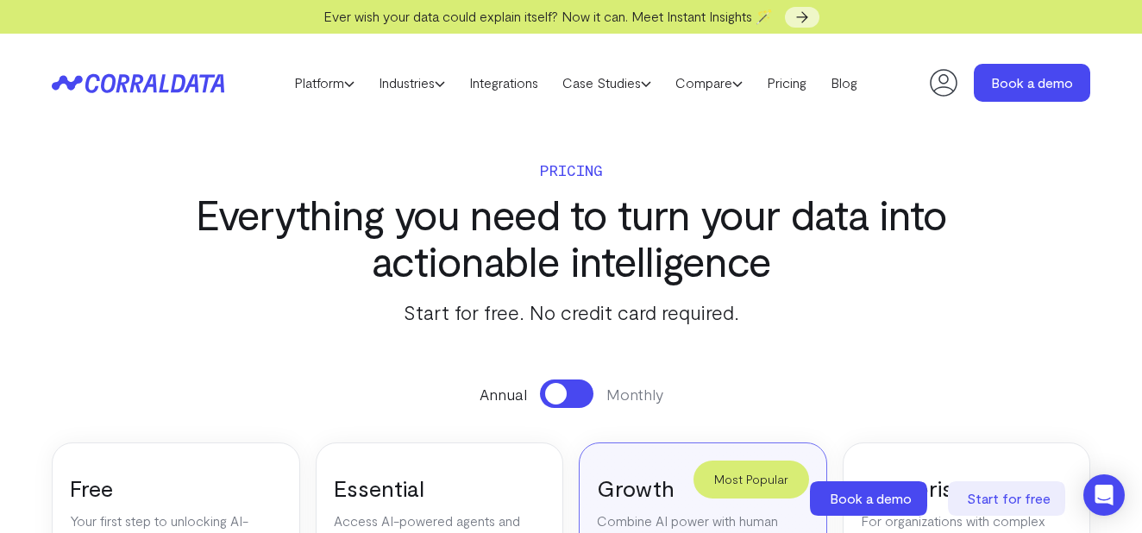 This screenshot has height=533, width=1142. I want to click on span: Monthly, so click(635, 394).